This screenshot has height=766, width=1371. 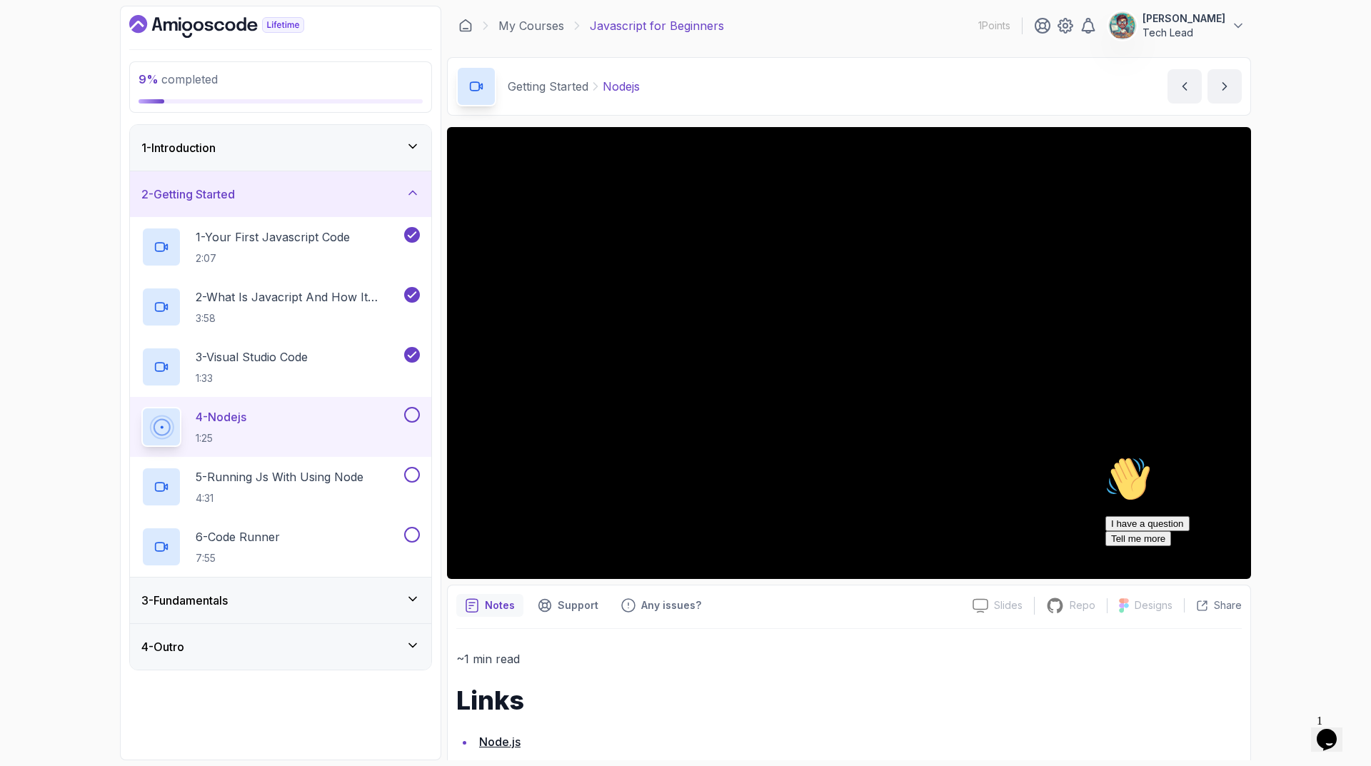 What do you see at coordinates (281, 148) in the screenshot?
I see `button: 1-Introduction` at bounding box center [281, 148].